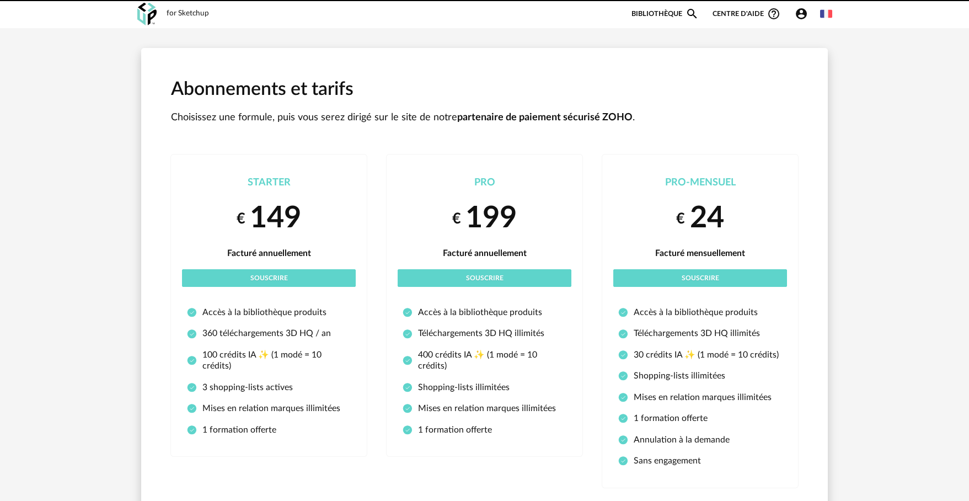 Image resolution: width=969 pixels, height=501 pixels. Describe the element at coordinates (269, 360) in the screenshot. I see `li: 100 crédits IA ✨ (1 modé = 10 crédits)` at that location.